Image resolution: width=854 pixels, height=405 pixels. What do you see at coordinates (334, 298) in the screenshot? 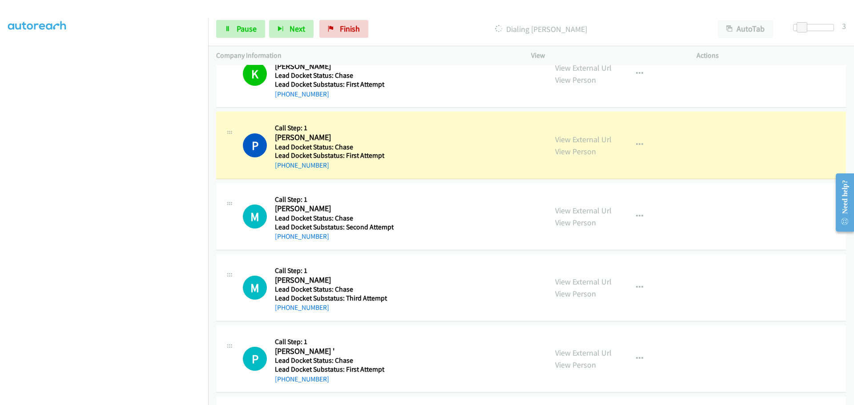
I see `h5: Lead Docket Substatus: Third Attempt` at bounding box center [334, 298].